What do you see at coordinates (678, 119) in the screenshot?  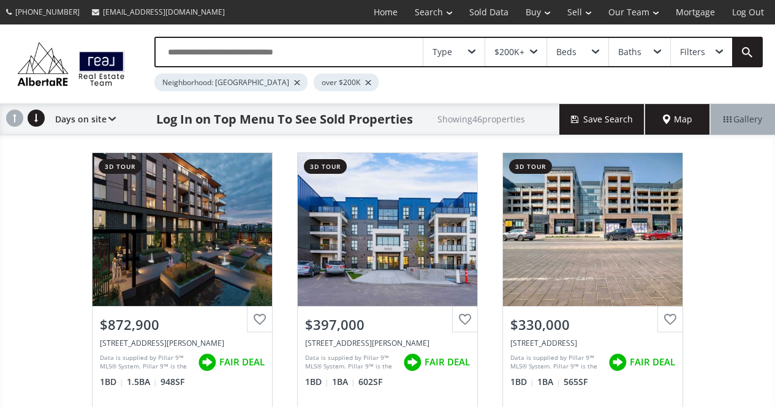 I see `div: Map` at bounding box center [678, 119].